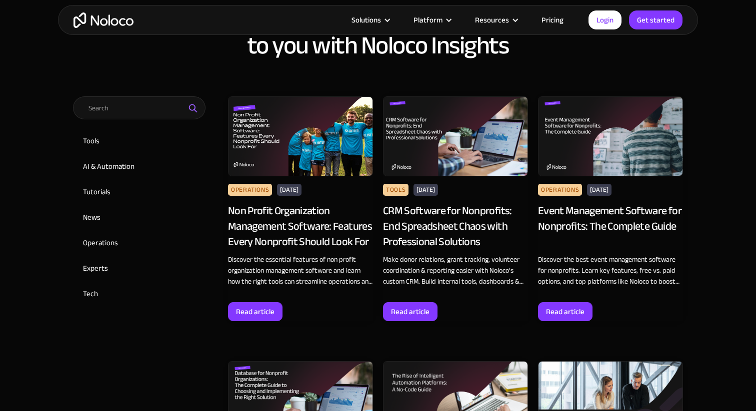 The image size is (756, 411). Describe the element at coordinates (300, 209) in the screenshot. I see `a: Non Profit Organization Management Software: Features Every Nonprofit Should Look ForOperations[D...` at that location.